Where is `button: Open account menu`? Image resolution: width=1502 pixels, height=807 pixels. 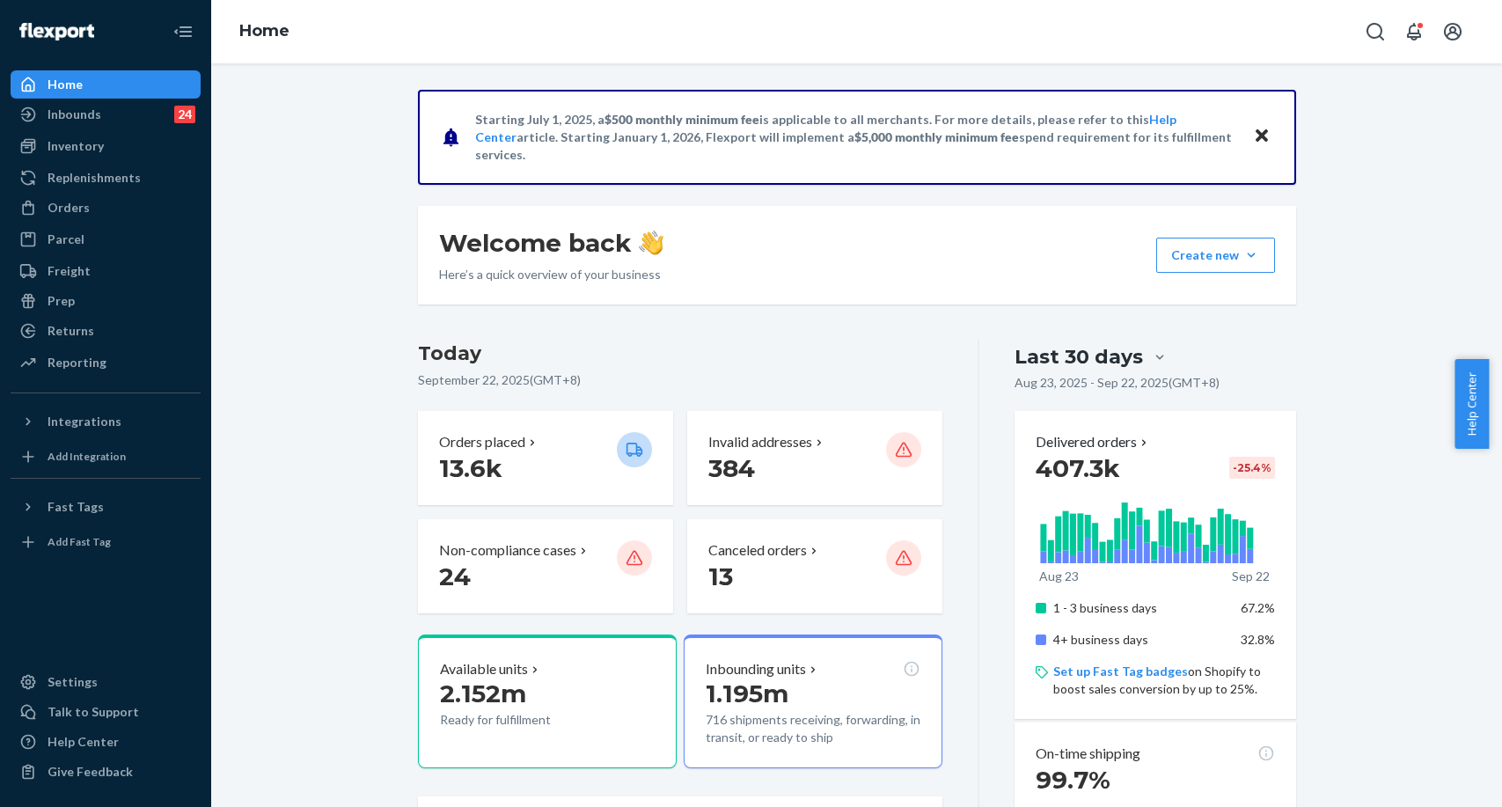
button: Open account menu is located at coordinates (1453, 32).